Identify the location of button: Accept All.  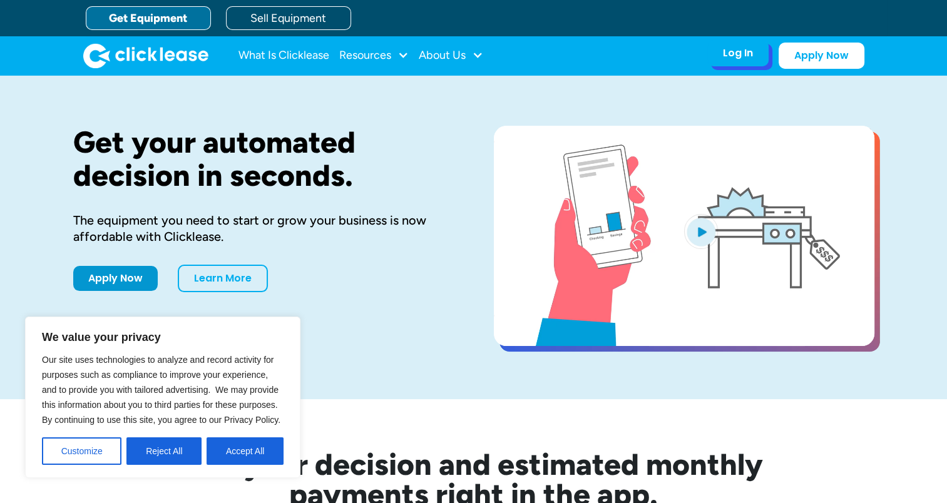
(245, 451).